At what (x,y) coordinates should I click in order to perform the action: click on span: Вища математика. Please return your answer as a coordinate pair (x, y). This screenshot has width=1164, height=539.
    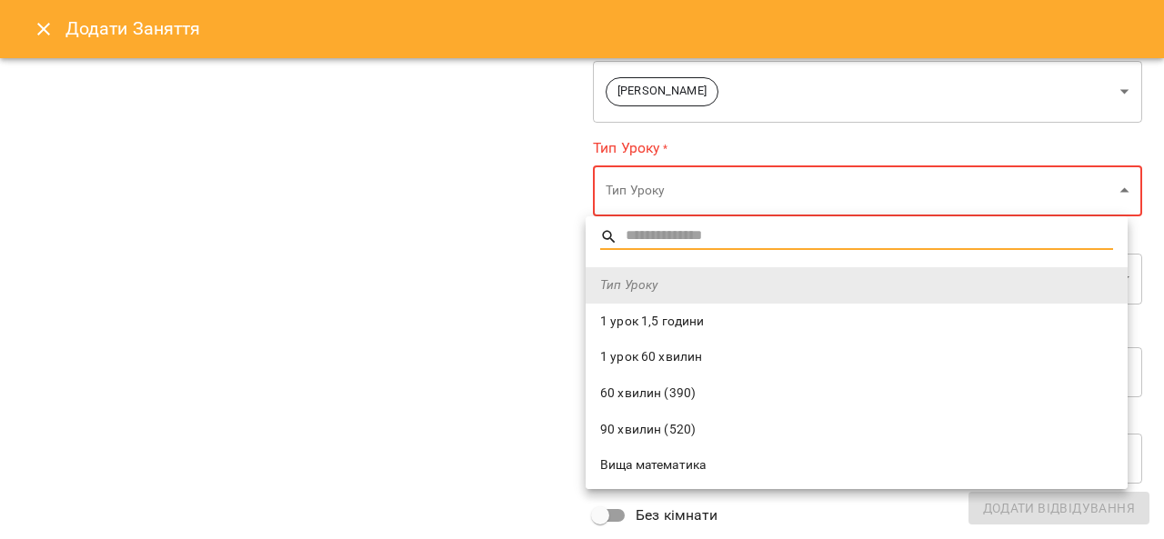
    Looking at the image, I should click on (857, 466).